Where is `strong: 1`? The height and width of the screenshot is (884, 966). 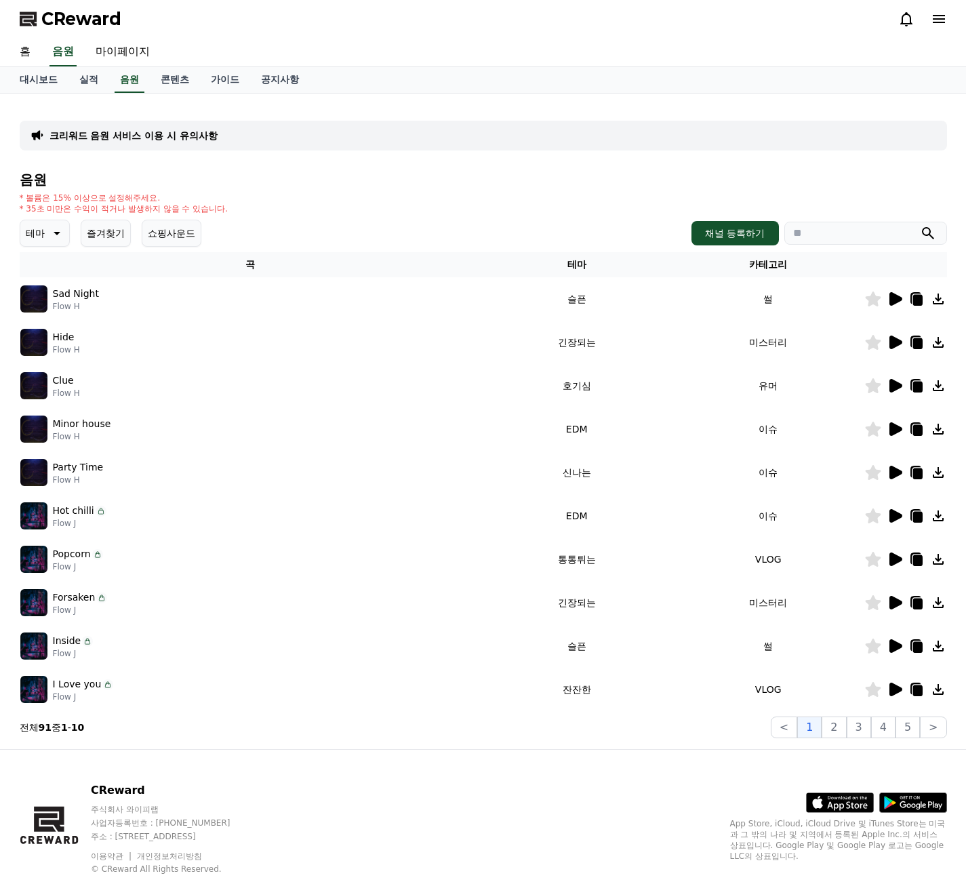 strong: 1 is located at coordinates (64, 727).